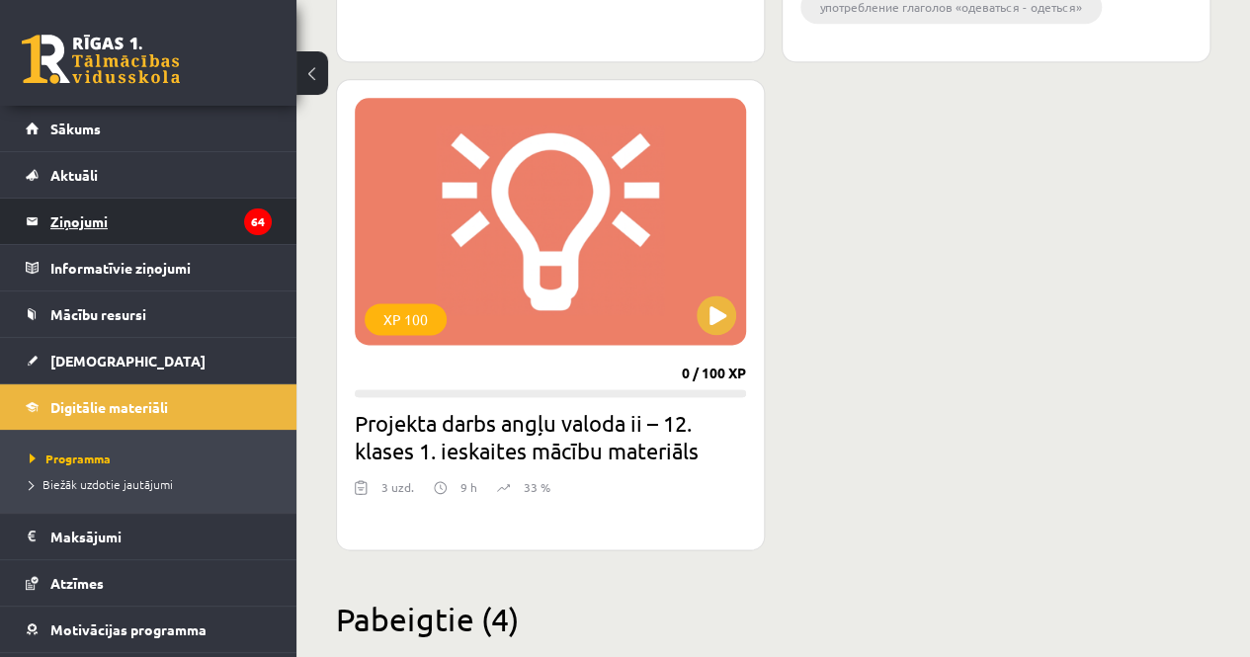  What do you see at coordinates (468, 487) in the screenshot?
I see `p: 9 h` at bounding box center [468, 487].